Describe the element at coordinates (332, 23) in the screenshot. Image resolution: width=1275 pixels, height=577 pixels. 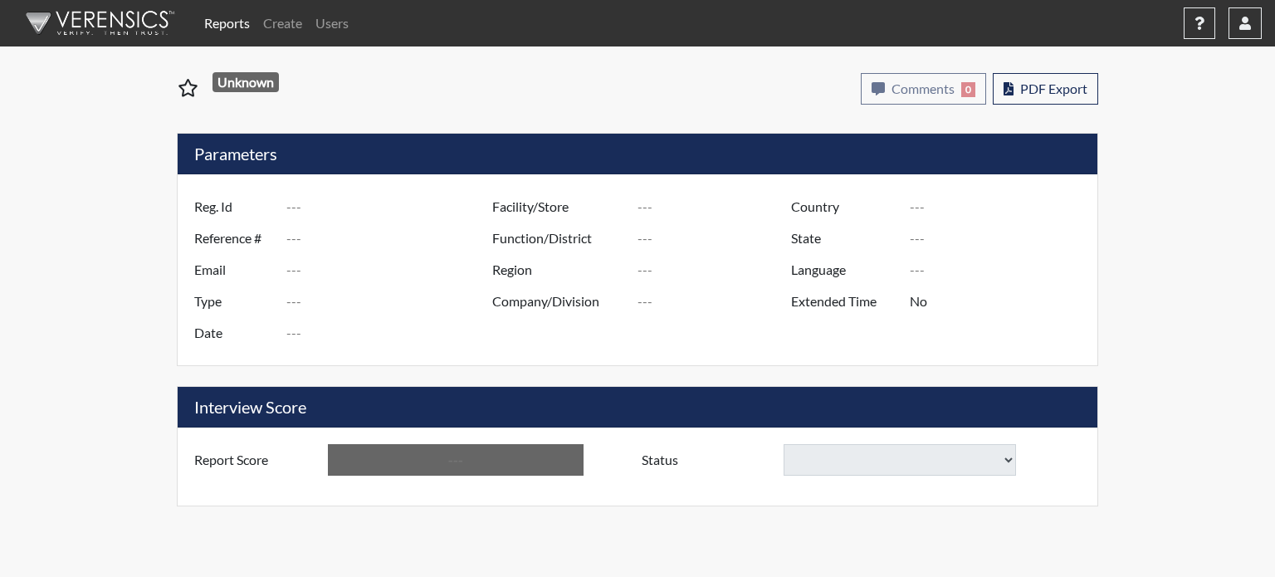
I see `a: Users` at that location.